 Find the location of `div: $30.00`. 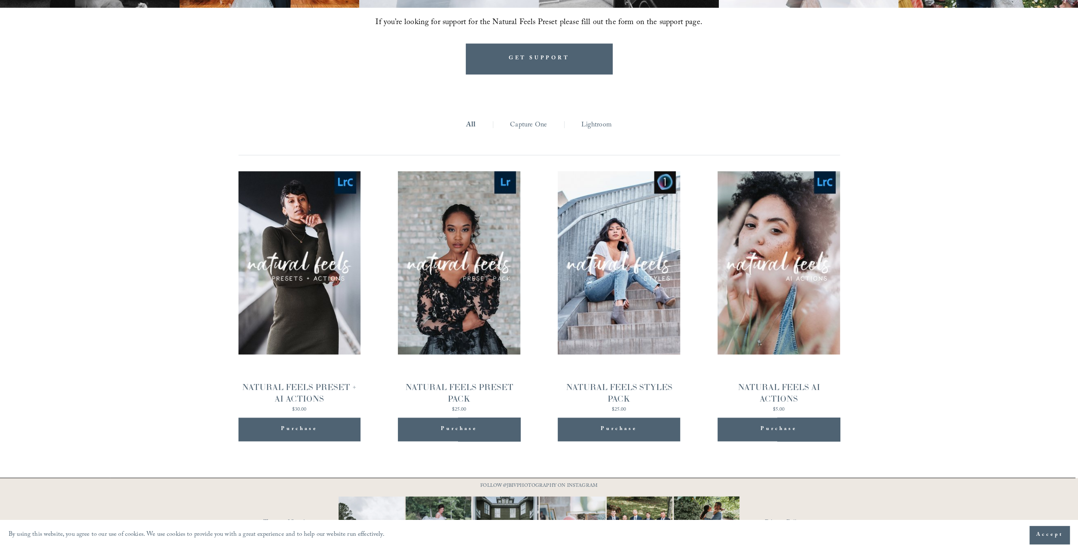

div: $30.00 is located at coordinates (300, 410).